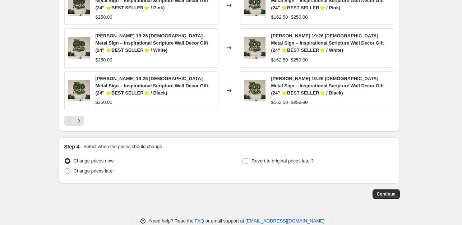 The image size is (462, 225). What do you see at coordinates (79, 121) in the screenshot?
I see `button: Next` at bounding box center [79, 121].